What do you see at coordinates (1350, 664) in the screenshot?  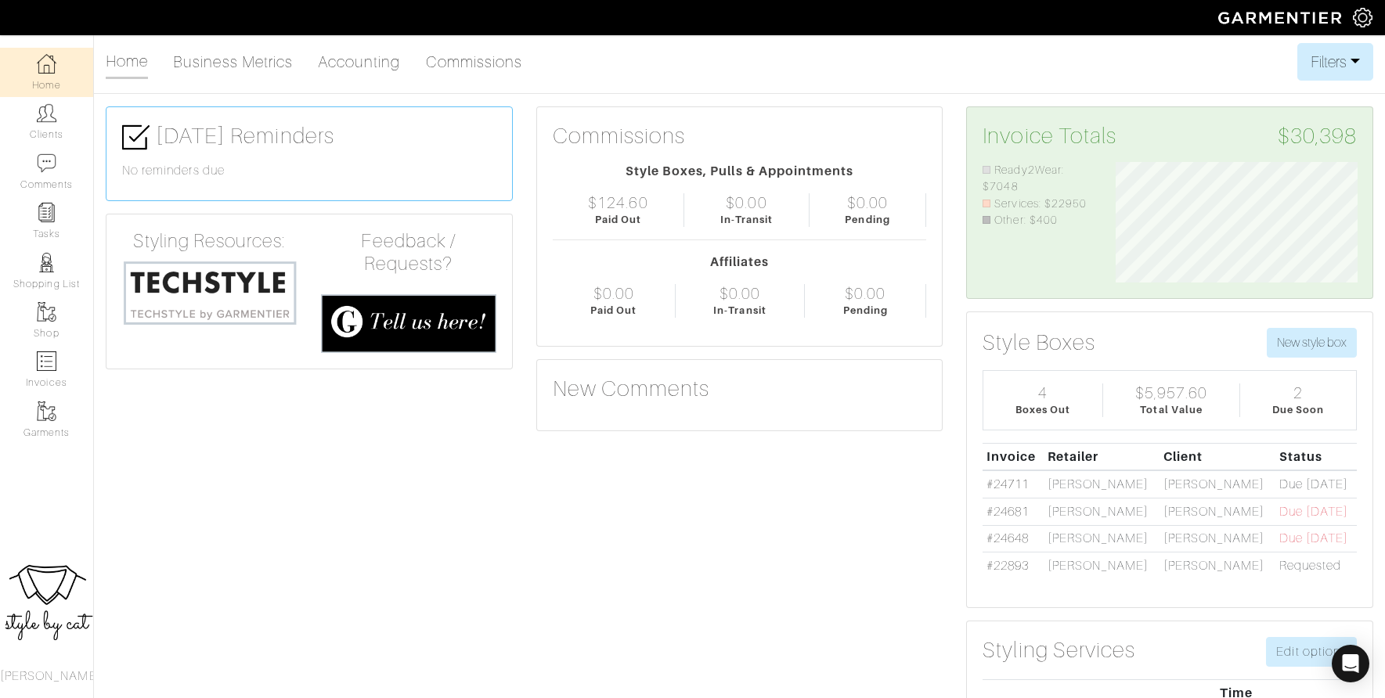 I see `div: Open Intercom Messenger` at bounding box center [1350, 664].